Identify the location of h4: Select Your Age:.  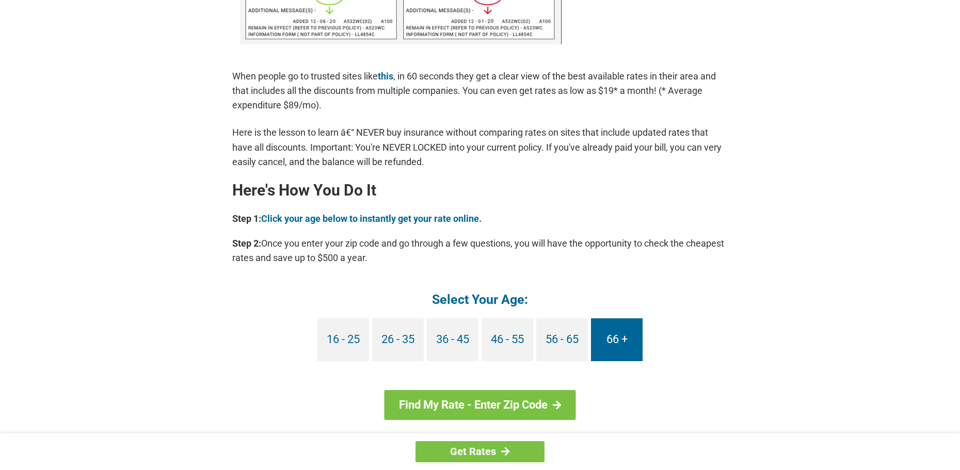
(480, 299).